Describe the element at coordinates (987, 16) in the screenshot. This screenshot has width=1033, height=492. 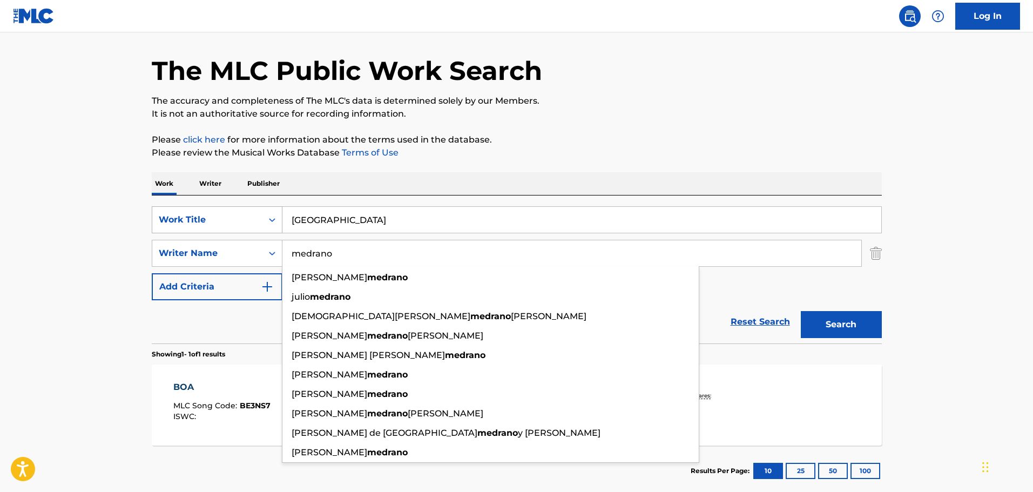
I see `a: Log In` at that location.